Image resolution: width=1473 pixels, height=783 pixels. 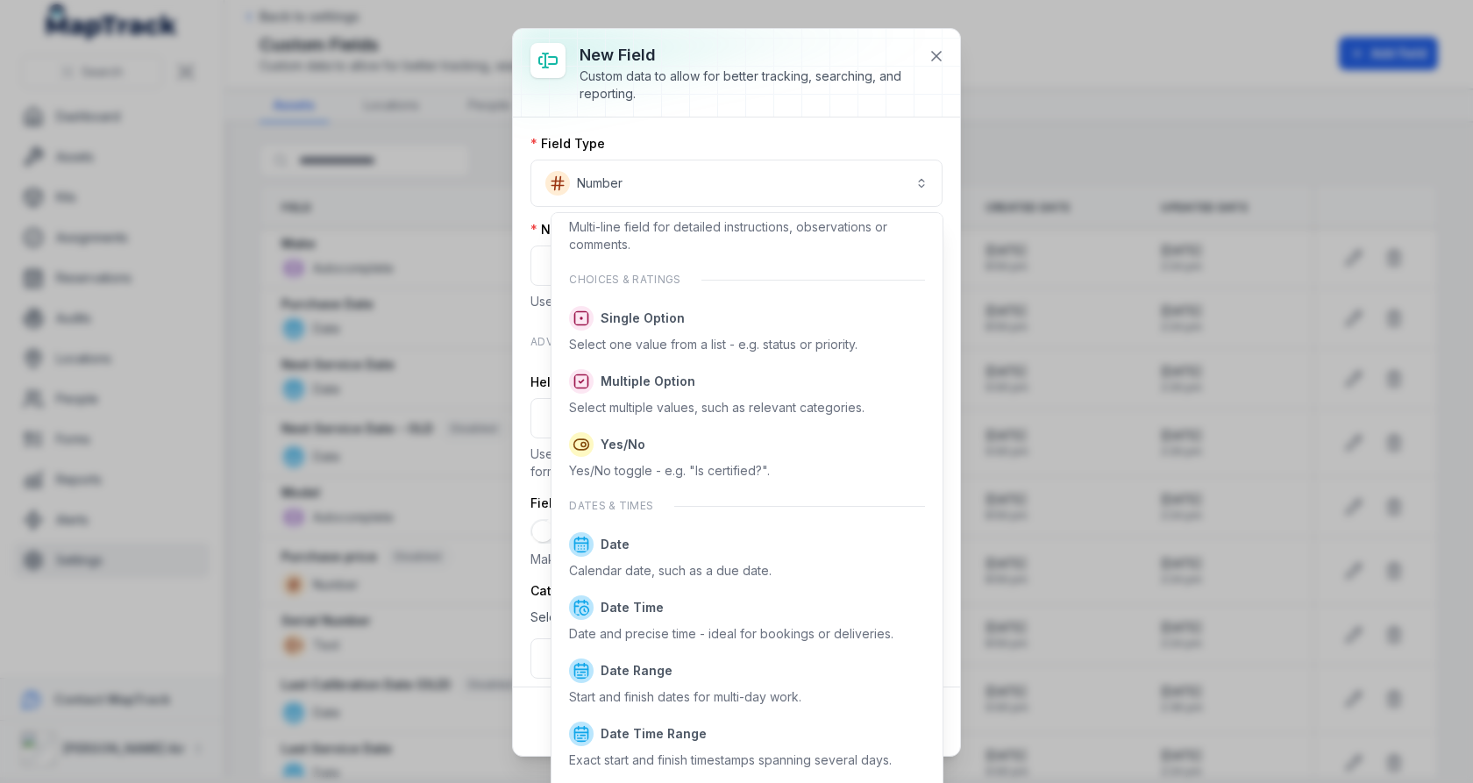 I want to click on span: Single Option, so click(x=643, y=318).